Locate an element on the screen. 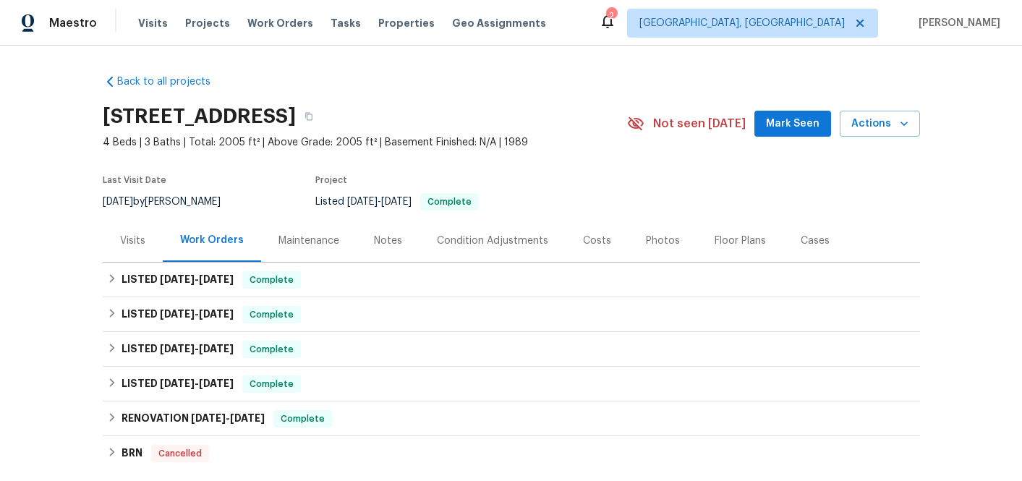 The height and width of the screenshot is (481, 1022). a: Back to all projects is located at coordinates (172, 82).